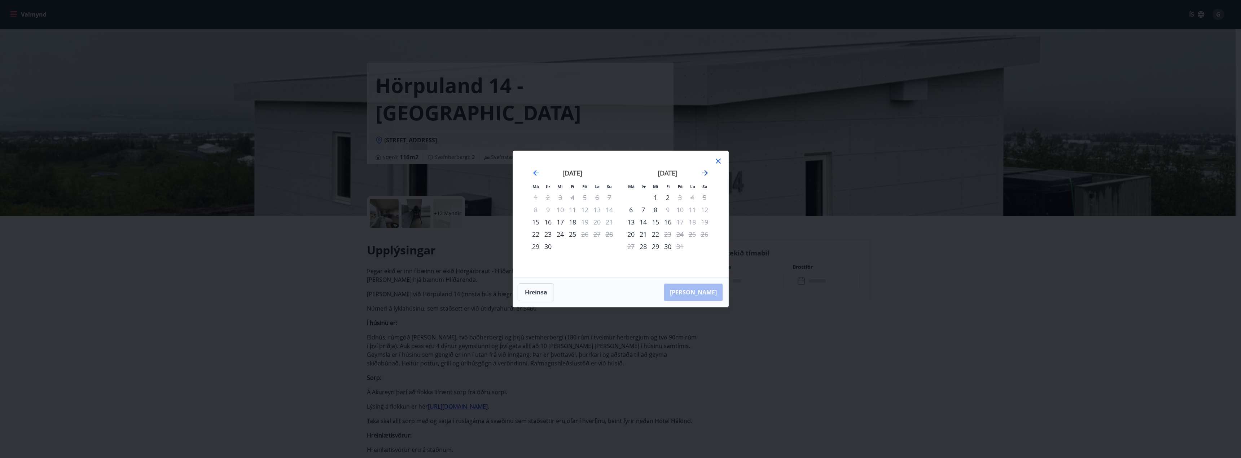 Image resolution: width=1241 pixels, height=458 pixels. What do you see at coordinates (585, 210) in the screenshot?
I see `td: Not available. föstudagur, 12. september 2025` at bounding box center [585, 210].